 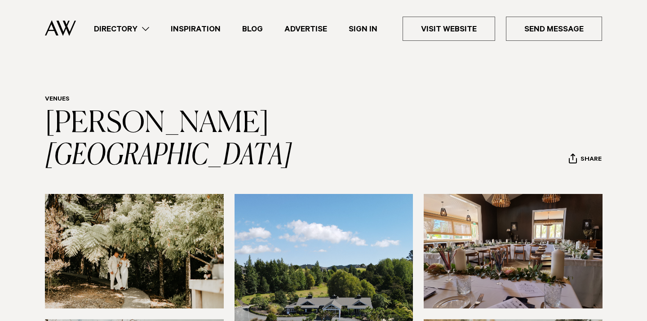 I want to click on img: Auckland Weddings Logo, so click(x=60, y=28).